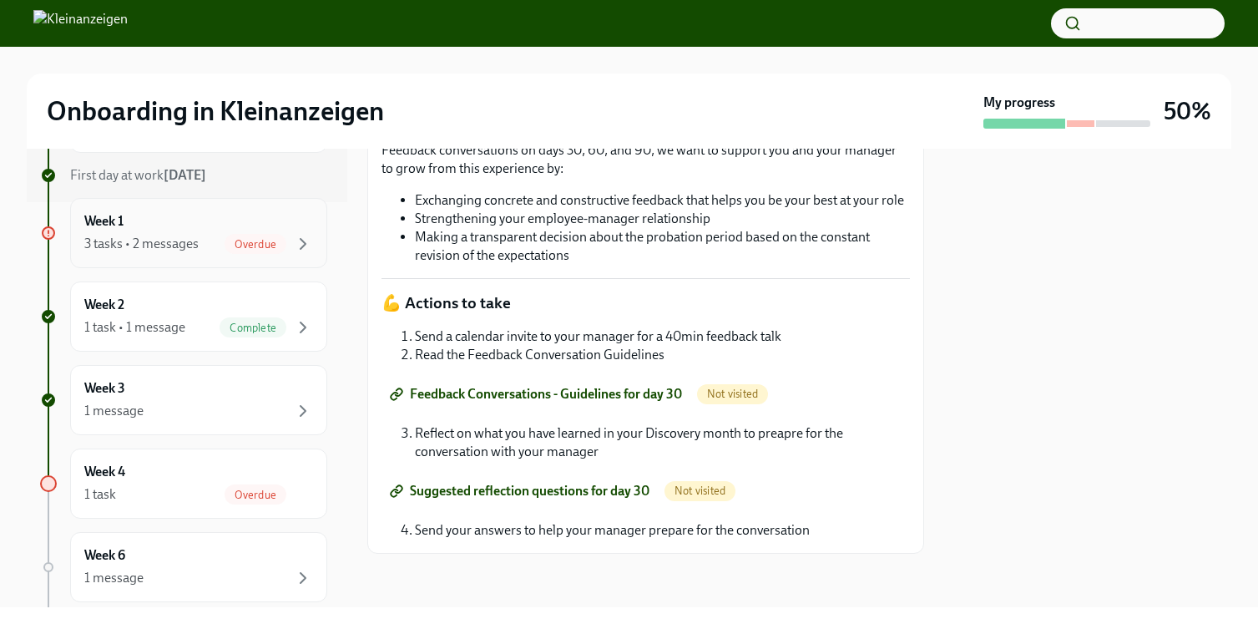 The image size is (1258, 624). Describe the element at coordinates (662, 219) in the screenshot. I see `li: Strengthening your employee-manager relationship` at that location.